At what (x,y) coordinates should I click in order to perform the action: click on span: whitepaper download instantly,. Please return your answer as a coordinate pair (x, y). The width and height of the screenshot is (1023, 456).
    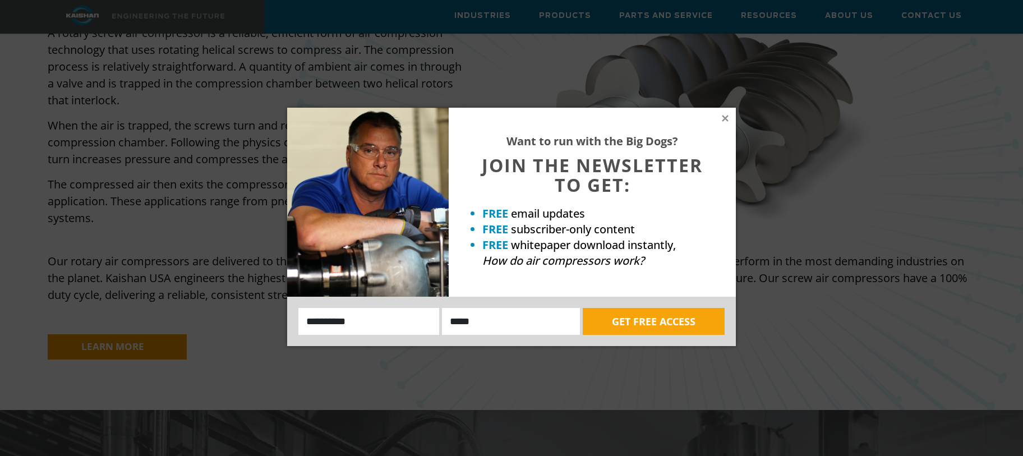
    Looking at the image, I should click on (593, 244).